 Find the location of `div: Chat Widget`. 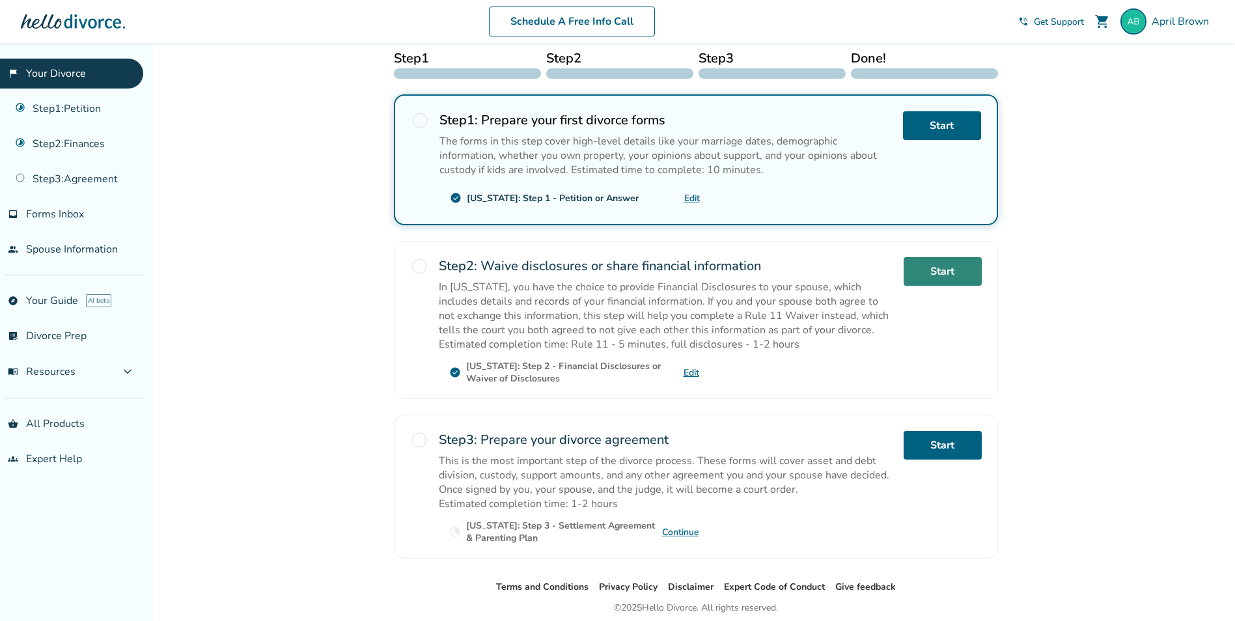

div: Chat Widget is located at coordinates (1203, 590).